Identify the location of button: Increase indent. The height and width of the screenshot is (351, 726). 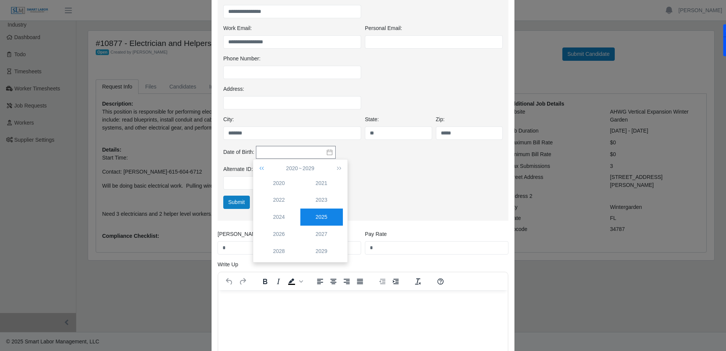
(395, 281).